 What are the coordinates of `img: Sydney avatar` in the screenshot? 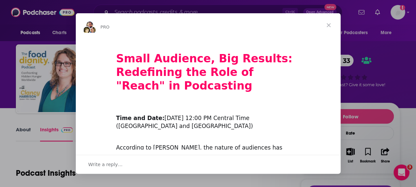 It's located at (90, 25).